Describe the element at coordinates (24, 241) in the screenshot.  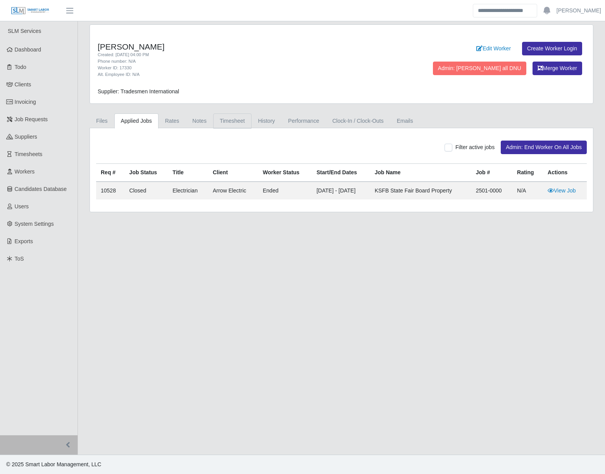
I see `span: Exports` at that location.